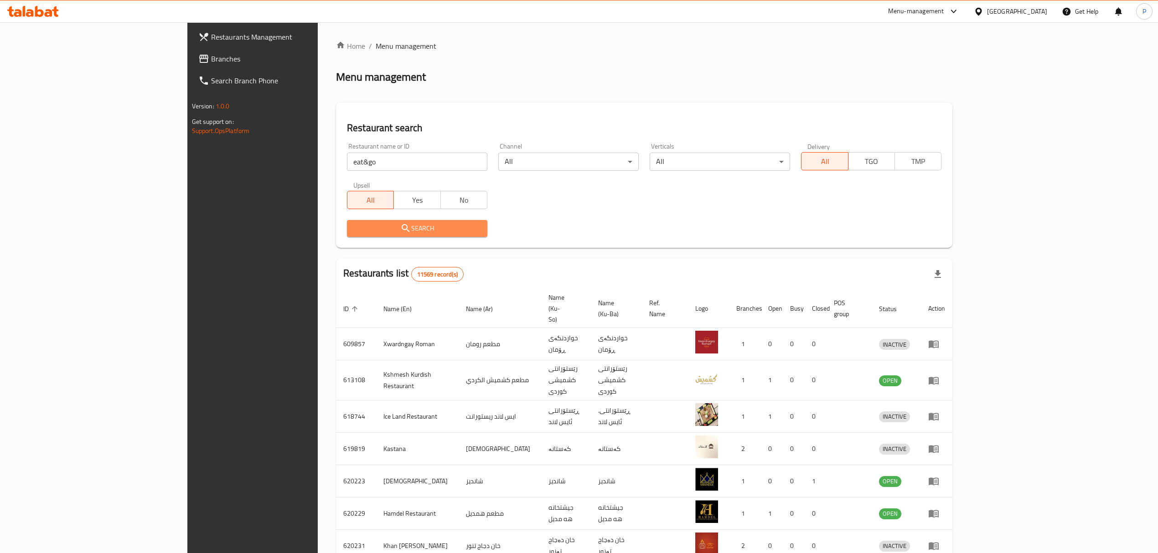  Describe the element at coordinates (417, 162) in the screenshot. I see `input: Search for restaurant name or ID..` at that location.